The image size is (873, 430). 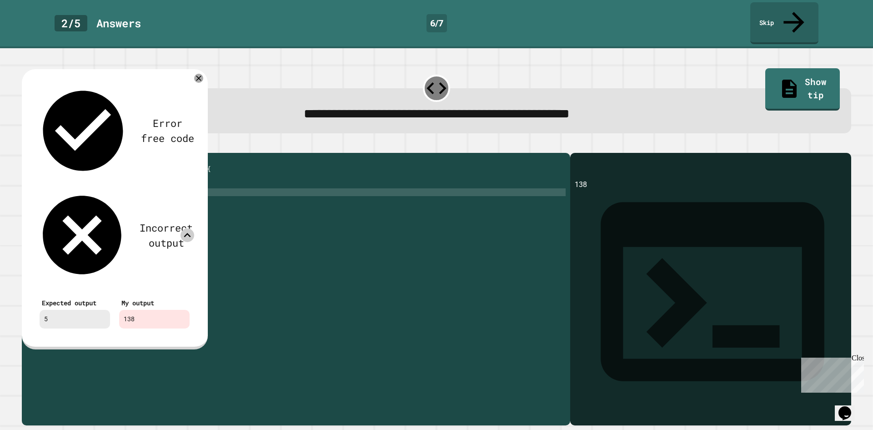 What do you see at coordinates (167, 131) in the screenshot?
I see `div: Error free code` at bounding box center [167, 131].